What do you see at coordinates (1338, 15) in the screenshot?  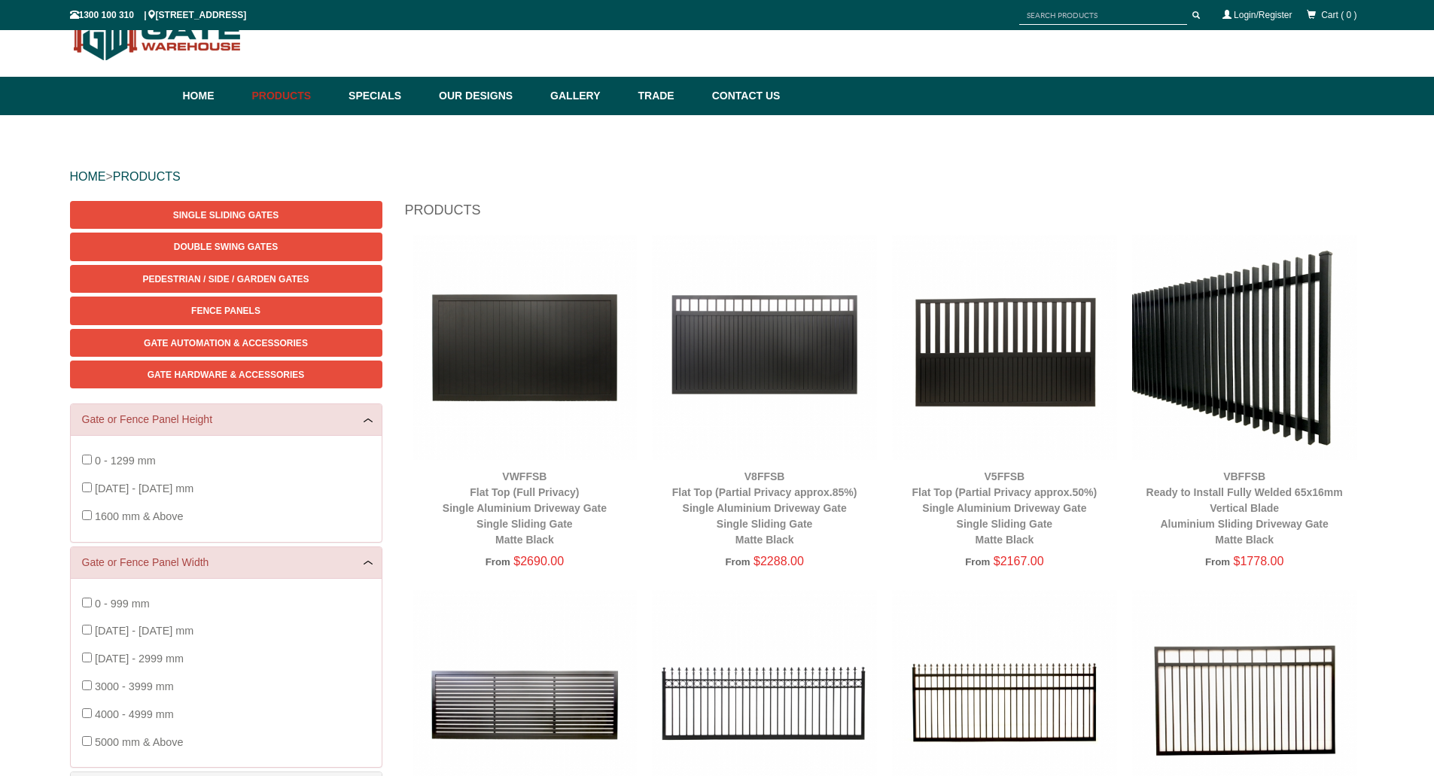 I see `span: Cart ( 0 )` at bounding box center [1338, 15].